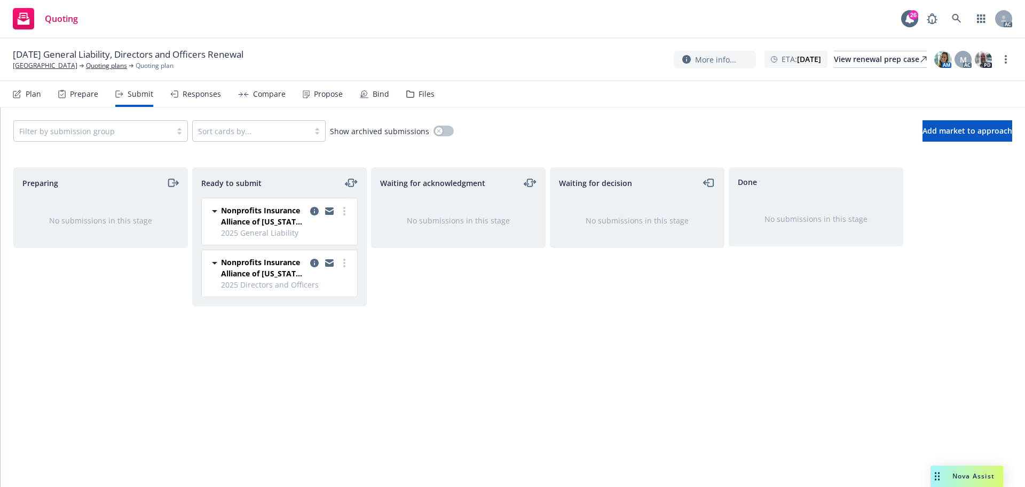  Describe the element at coordinates (968, 131) in the screenshot. I see `button: Add market to approach` at that location.